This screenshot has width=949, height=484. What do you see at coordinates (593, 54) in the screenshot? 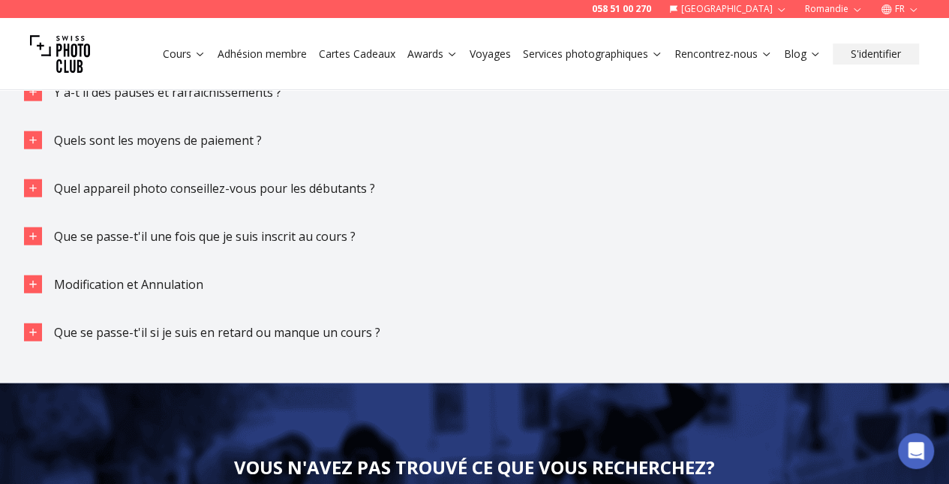
I see `a: Services photographiques` at bounding box center [593, 54].